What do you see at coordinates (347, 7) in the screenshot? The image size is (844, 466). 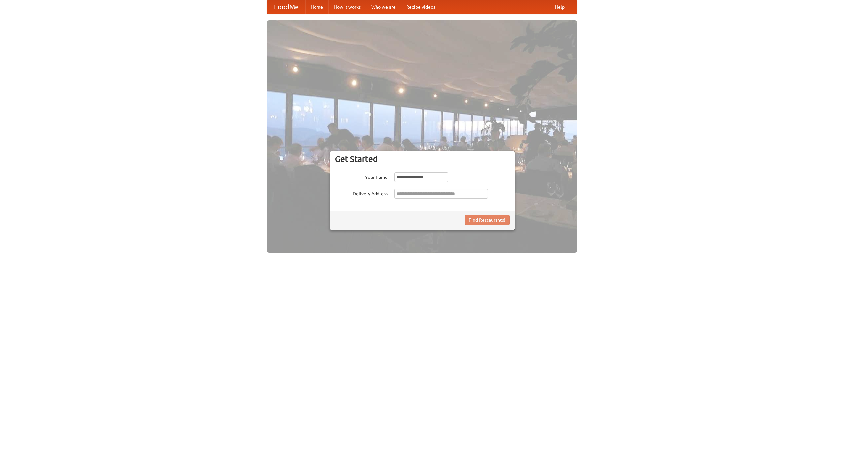 I see `a: How it works` at bounding box center [347, 7].